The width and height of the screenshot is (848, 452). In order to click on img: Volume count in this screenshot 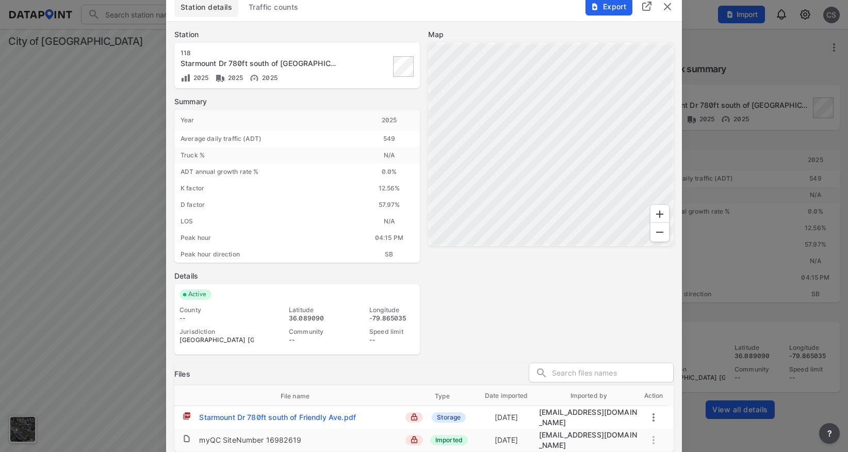, I will do `click(186, 78)`.